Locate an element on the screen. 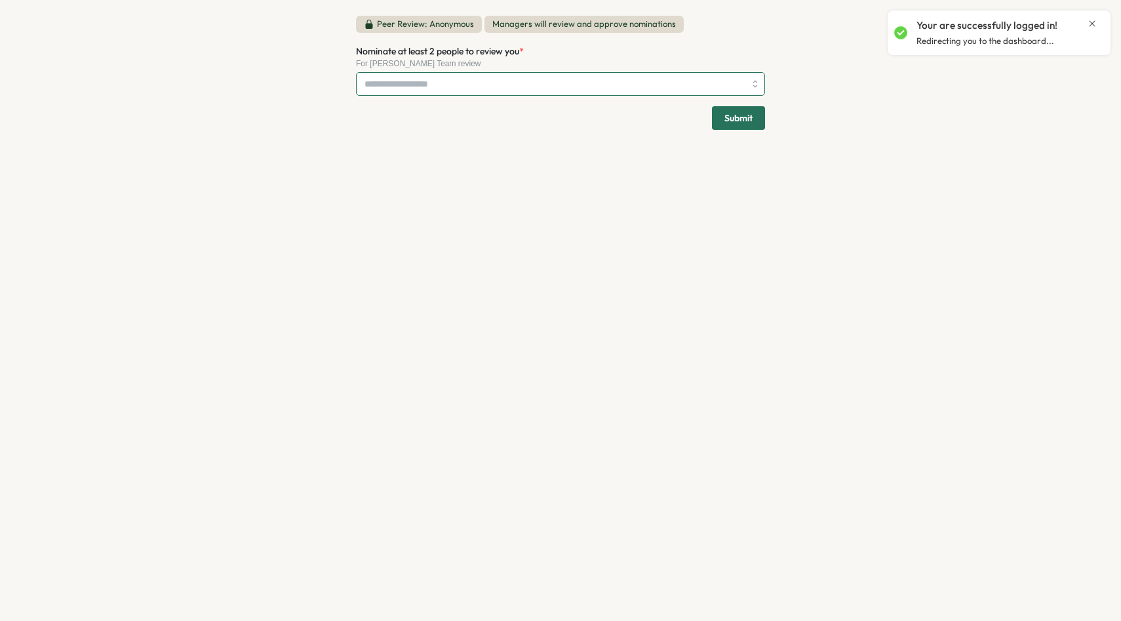 This screenshot has height=621, width=1121. span: Nominate at least 2 people to review you is located at coordinates (437, 51).